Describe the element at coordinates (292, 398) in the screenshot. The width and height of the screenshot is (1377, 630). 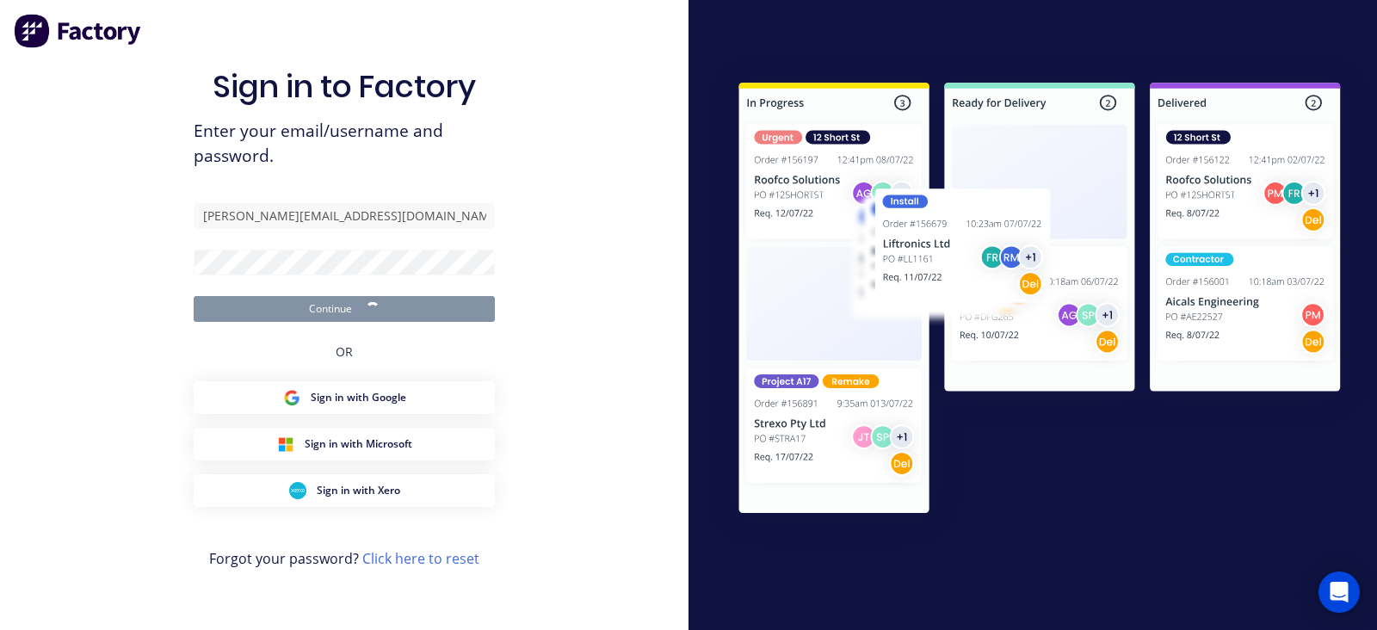
I see `img: Google Sign in` at that location.